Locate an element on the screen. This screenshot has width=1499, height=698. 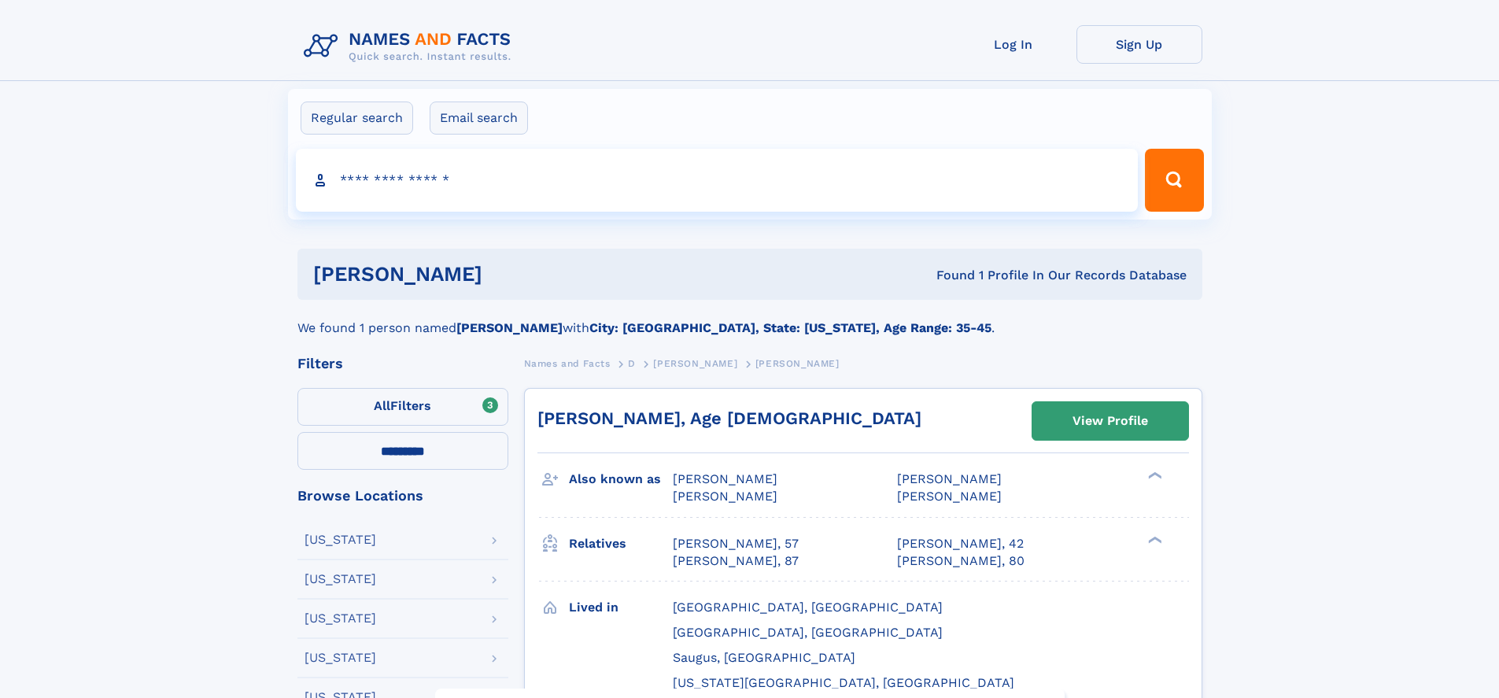
span: D is located at coordinates (632, 364).